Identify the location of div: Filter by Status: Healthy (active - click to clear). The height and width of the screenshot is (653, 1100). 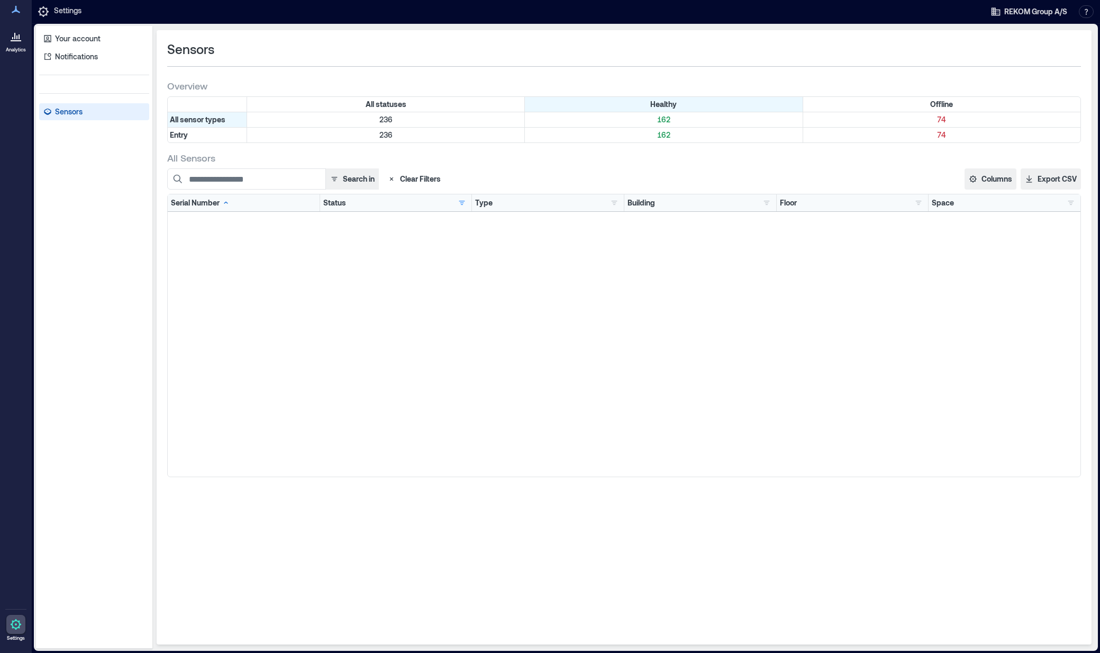
(664, 104).